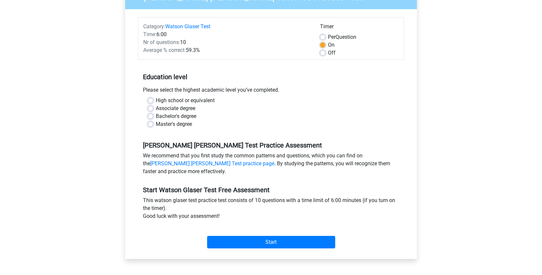 The image size is (542, 275). I want to click on span: Time:, so click(150, 34).